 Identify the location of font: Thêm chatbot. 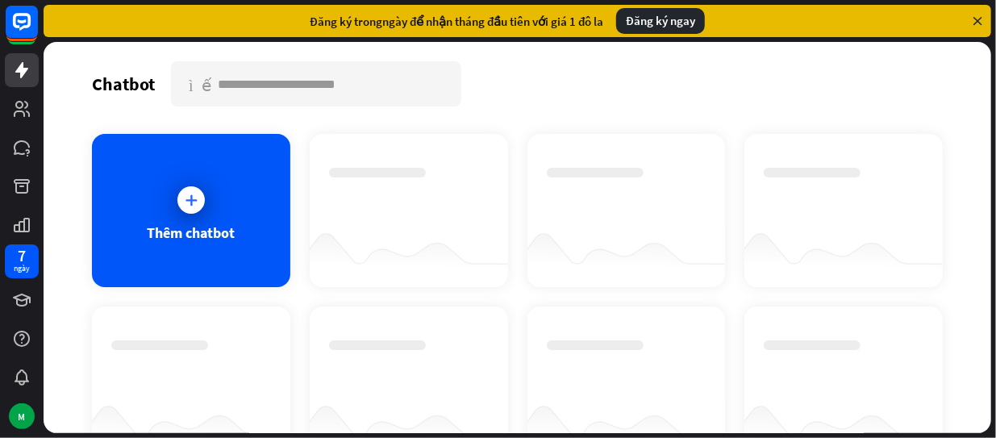
(190, 232).